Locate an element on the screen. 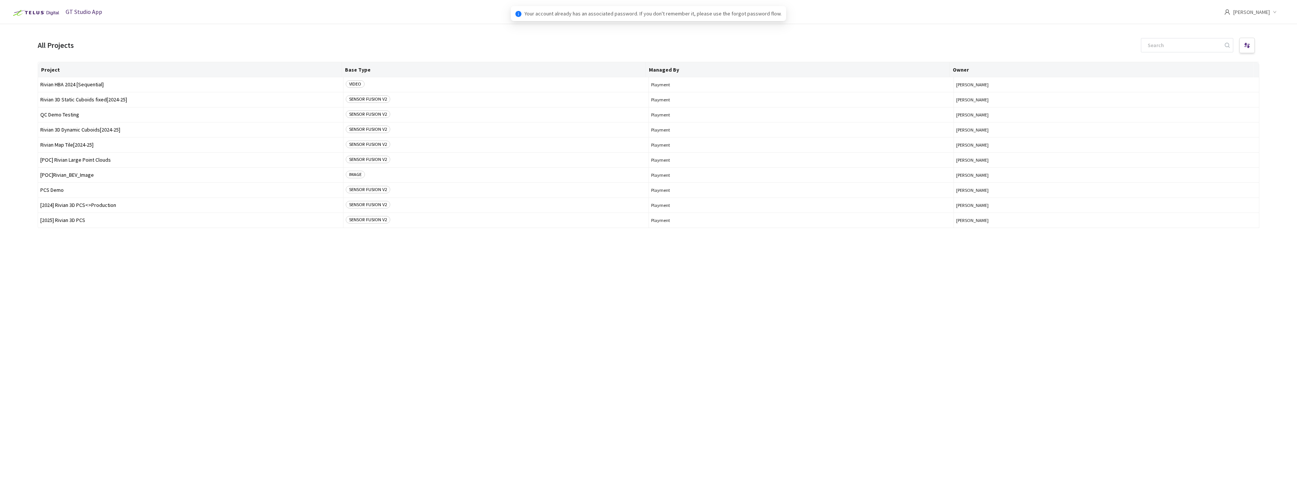 This screenshot has height=479, width=1297. span: [2025] Rivian 3D PCS is located at coordinates (190, 220).